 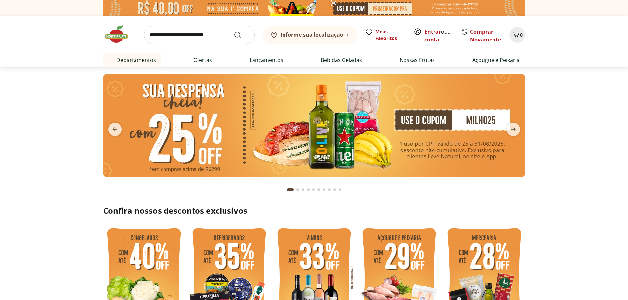 I want to click on button: Go to page 3 from fs-carousel, so click(x=303, y=190).